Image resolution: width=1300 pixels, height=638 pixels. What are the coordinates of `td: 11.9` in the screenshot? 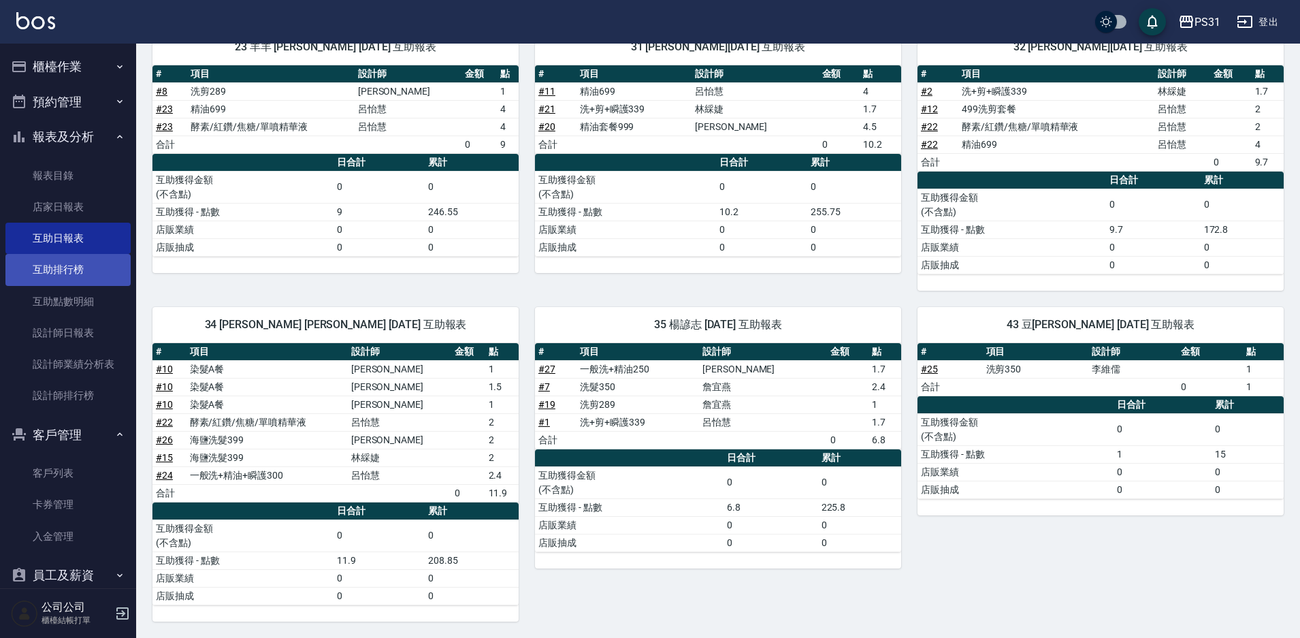 It's located at (502, 493).